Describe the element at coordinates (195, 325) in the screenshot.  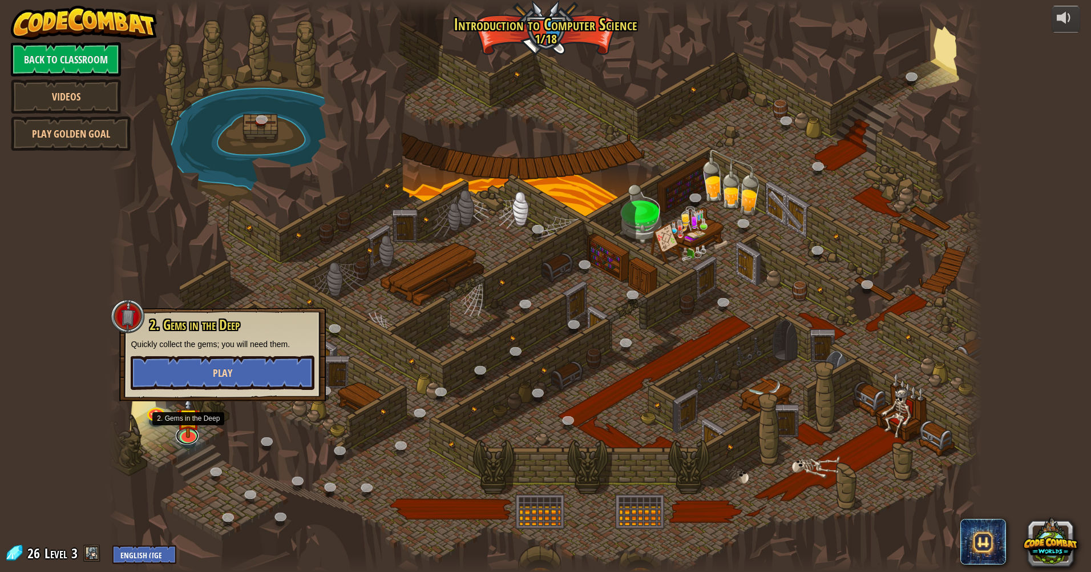
I see `span: 2. Gems in the Deep` at that location.